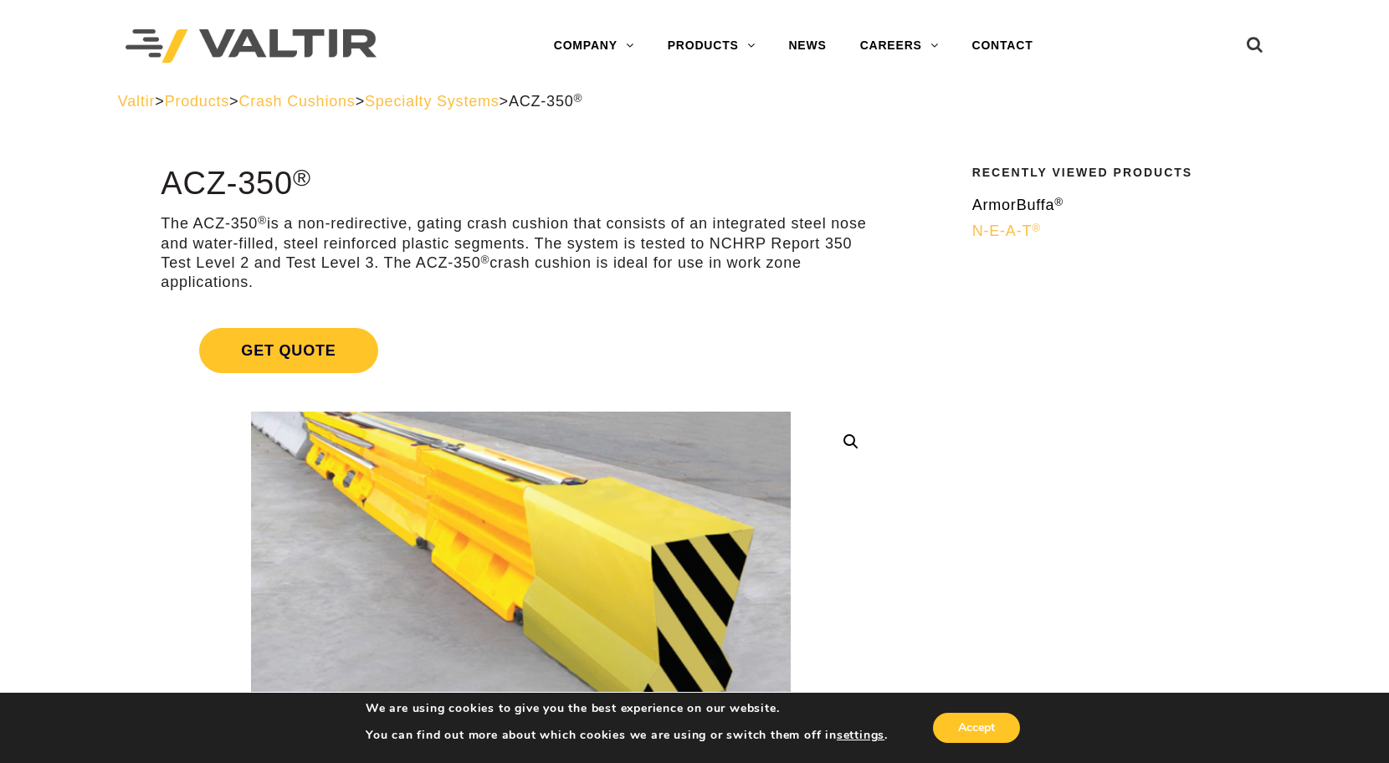 The height and width of the screenshot is (763, 1389). What do you see at coordinates (546, 101) in the screenshot?
I see `span: ACZ-350` at bounding box center [546, 101].